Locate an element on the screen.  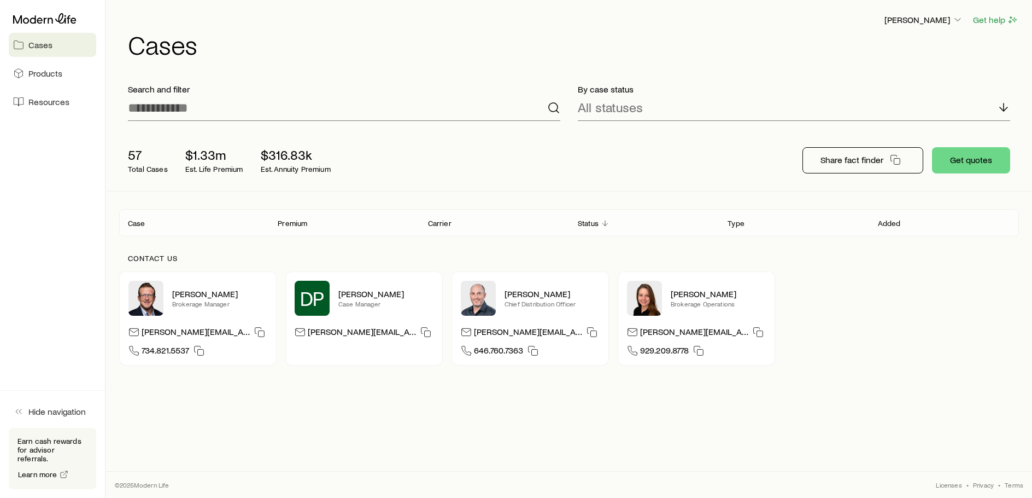
p: Carrier is located at coordinates (440, 223).